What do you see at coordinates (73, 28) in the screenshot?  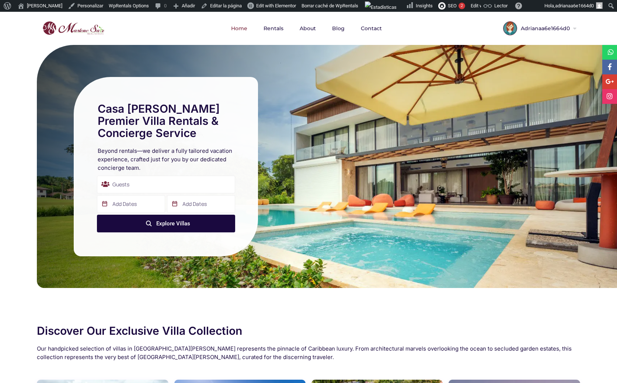 I see `img: logo` at bounding box center [73, 28].